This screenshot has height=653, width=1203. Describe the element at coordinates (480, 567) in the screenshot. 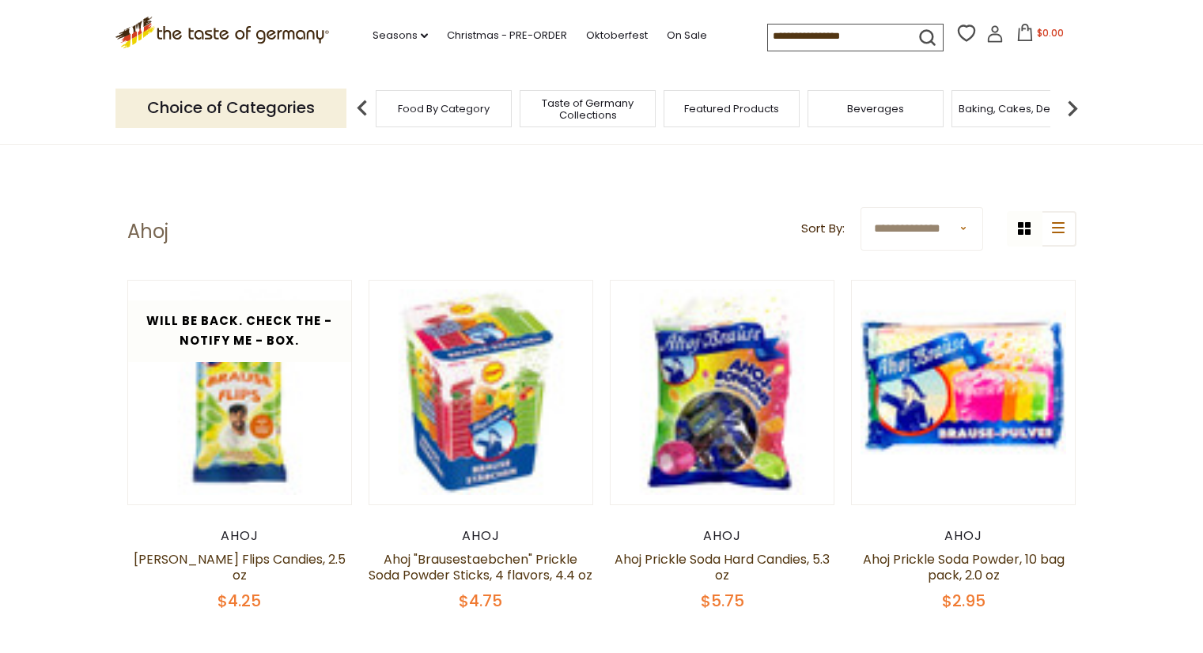

I see `a: Ahoj "Brausestaebchen" Prickle Soda Powder Sticks, 4 flavors, 4.4 oz` at that location.